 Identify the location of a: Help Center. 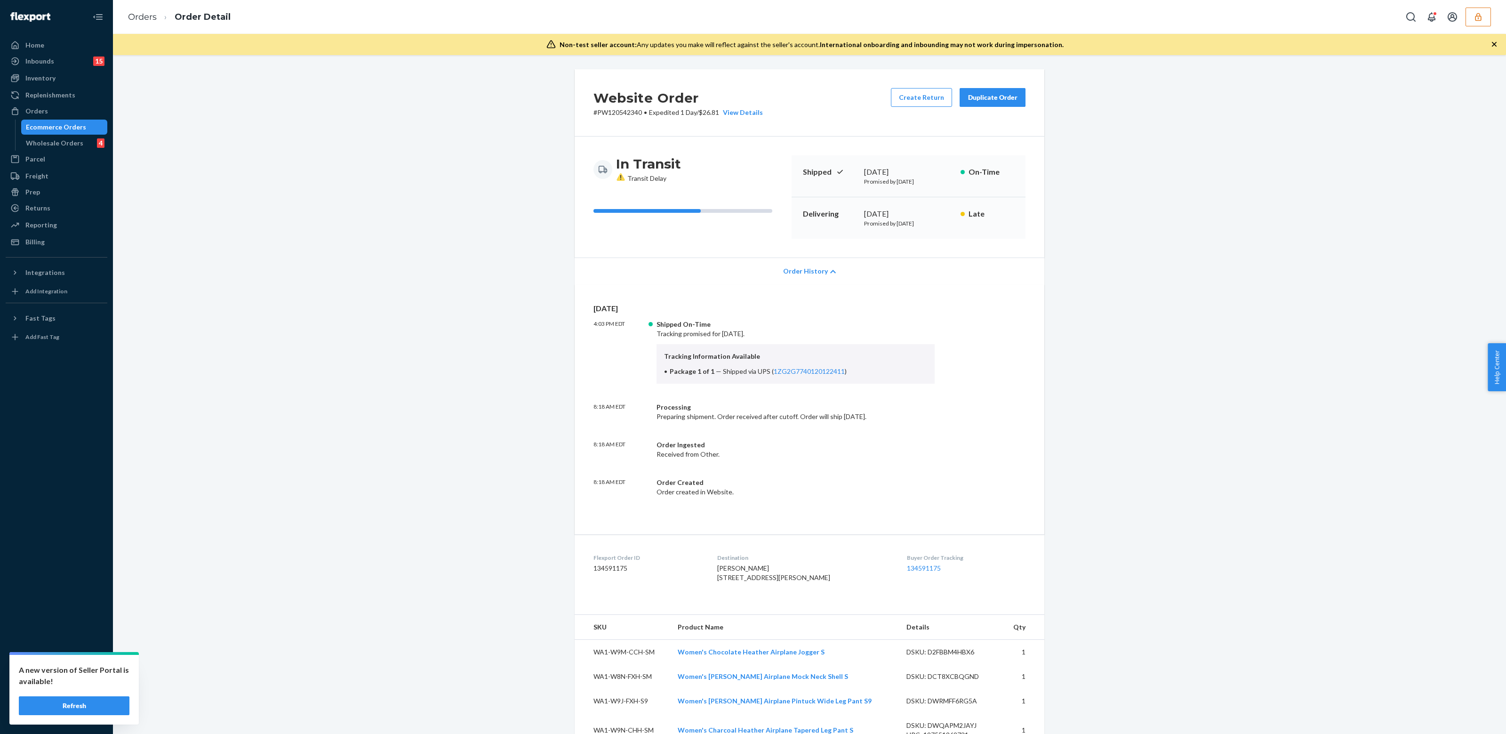
(56, 699).